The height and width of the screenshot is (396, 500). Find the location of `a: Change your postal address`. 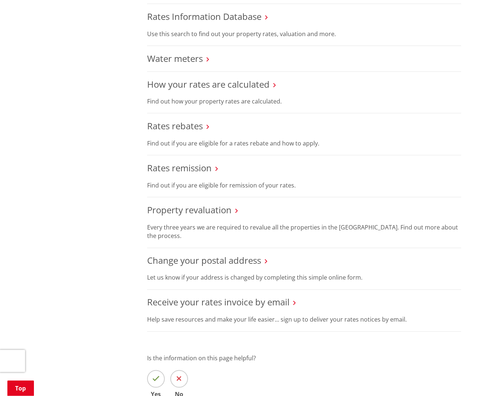

a: Change your postal address is located at coordinates (204, 261).